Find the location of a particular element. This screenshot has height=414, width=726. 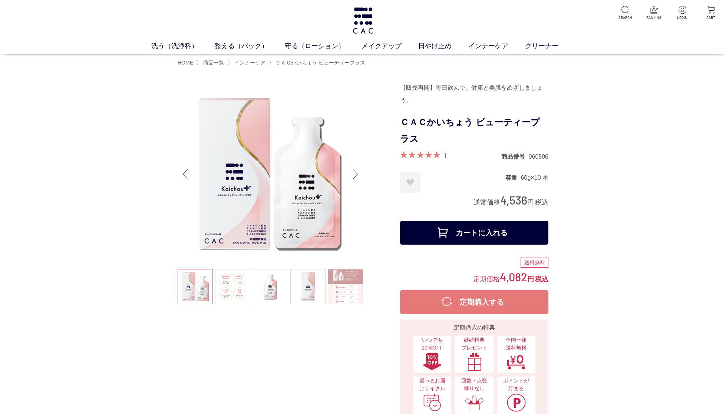

dd: 060506 is located at coordinates (538, 156).